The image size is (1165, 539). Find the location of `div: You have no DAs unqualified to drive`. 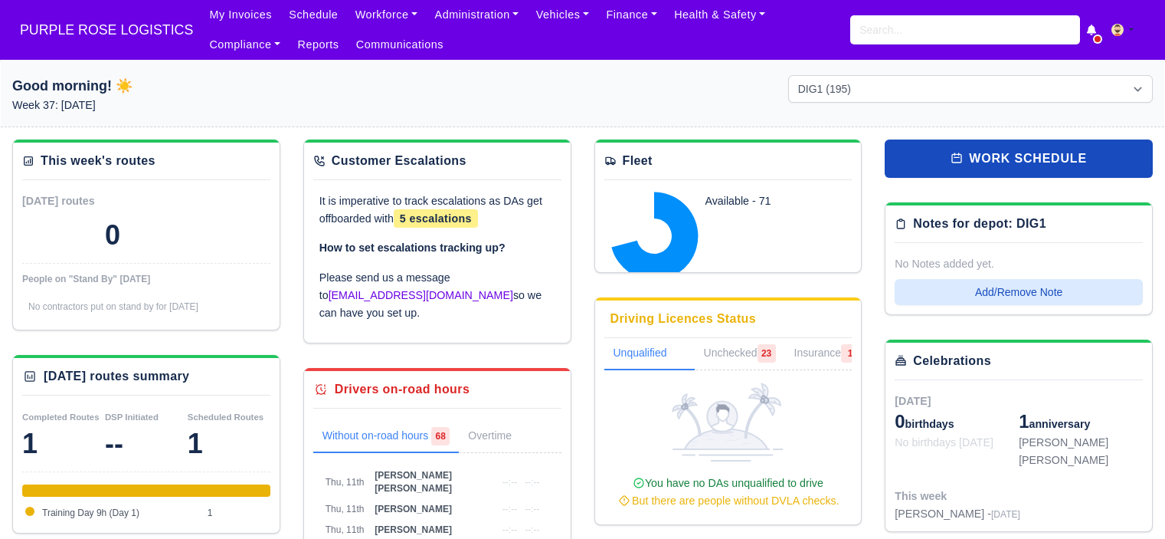

div: You have no DAs unqualified to drive is located at coordinates (728, 492).